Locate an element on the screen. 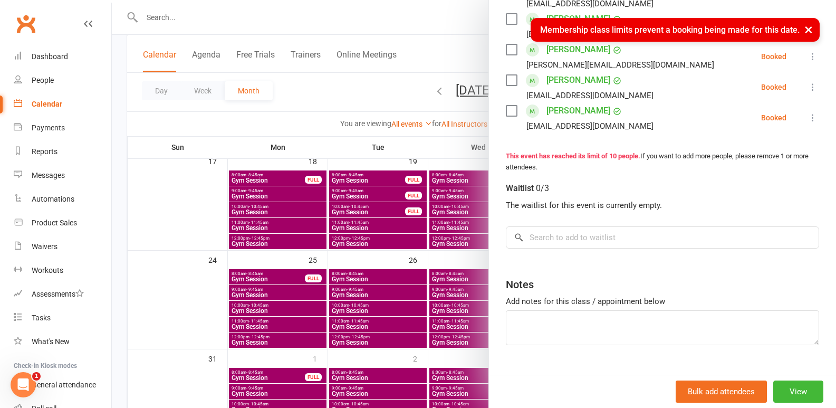 The image size is (836, 408). div: General attendance is located at coordinates (64, 384).